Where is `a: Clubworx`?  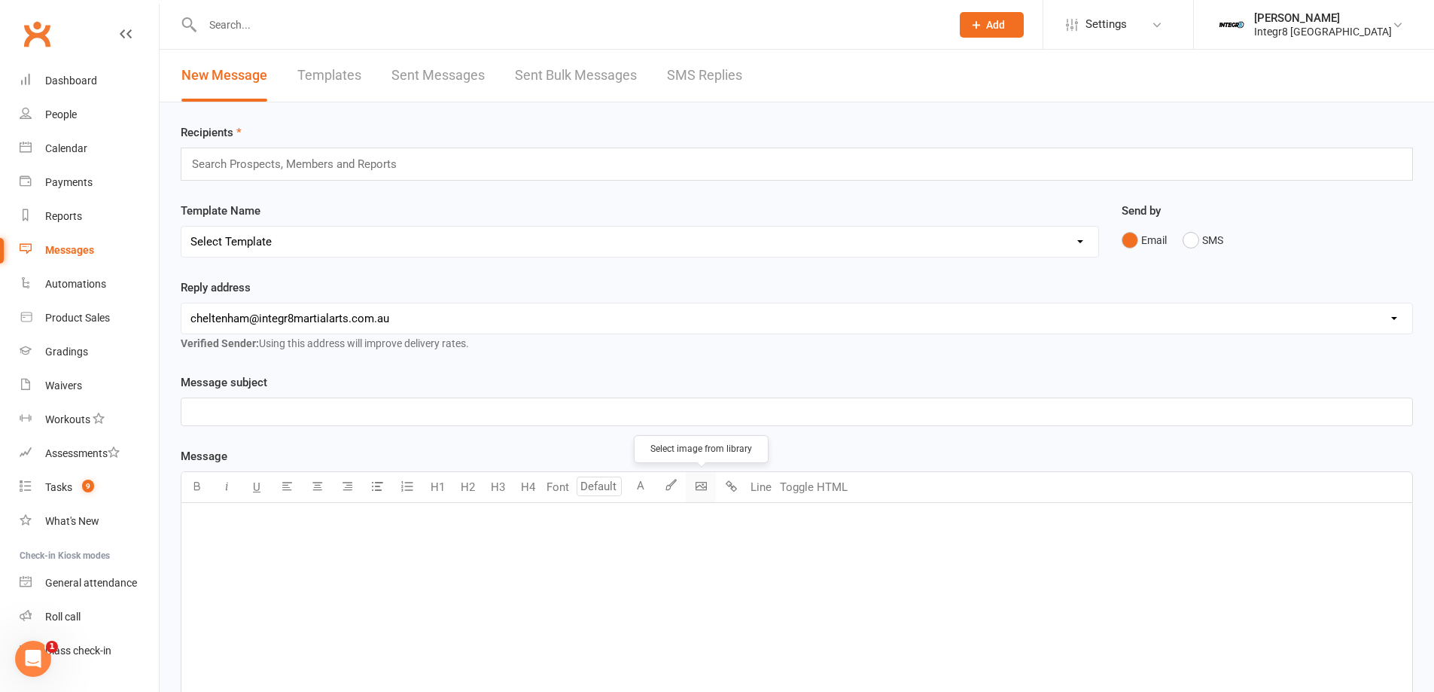
a: Clubworx is located at coordinates (37, 34).